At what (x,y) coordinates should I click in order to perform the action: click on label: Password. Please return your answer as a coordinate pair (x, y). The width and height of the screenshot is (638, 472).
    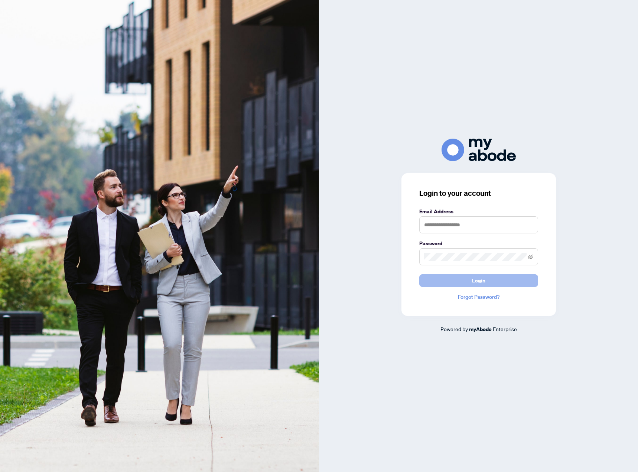
    Looking at the image, I should click on (479, 243).